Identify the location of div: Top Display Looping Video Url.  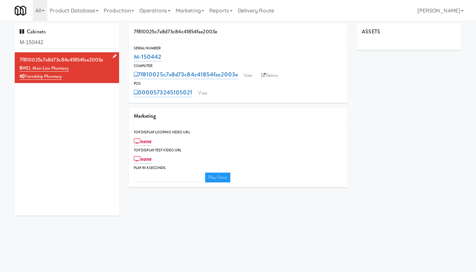
(238, 132).